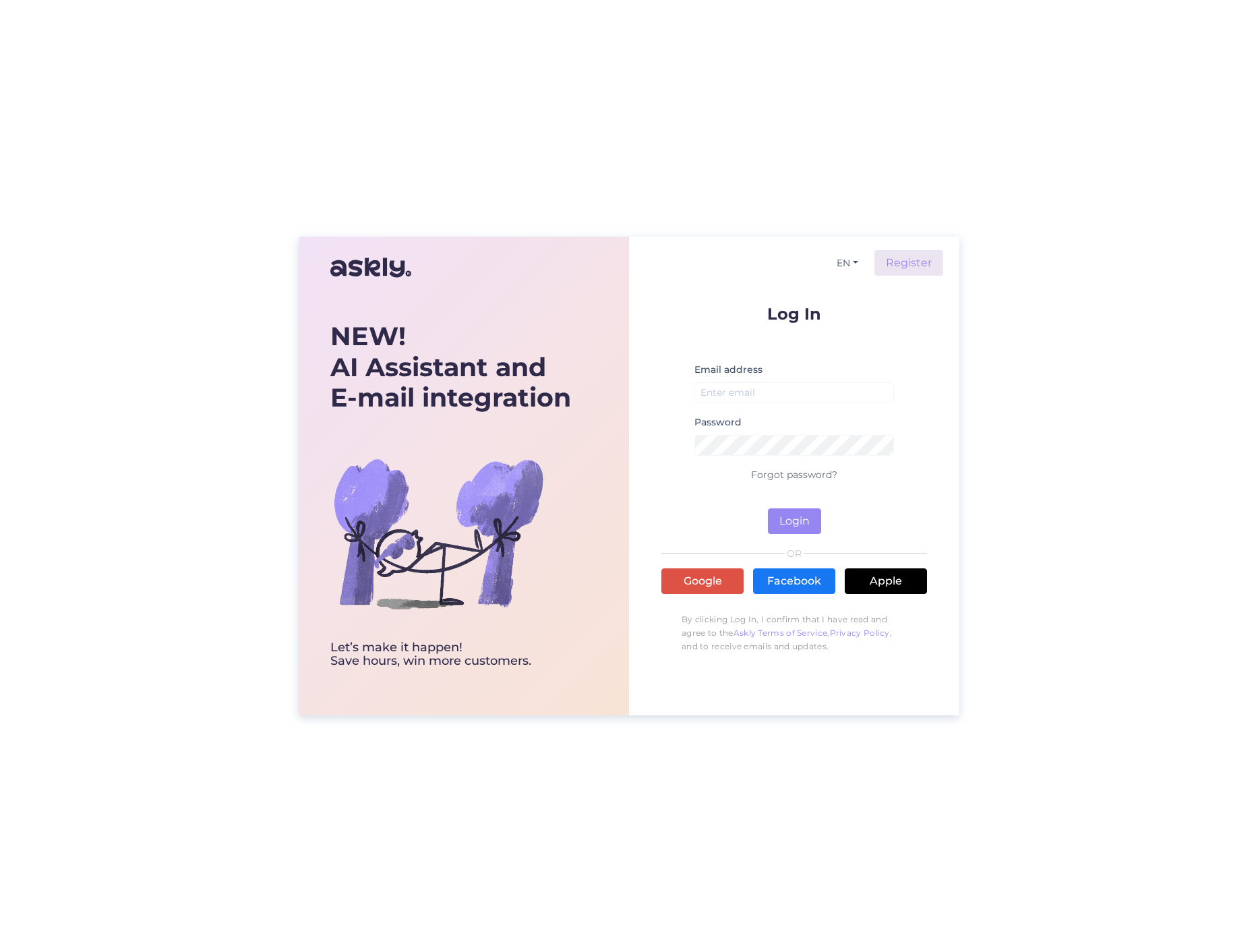  Describe the element at coordinates (794, 554) in the screenshot. I see `span: OR` at that location.